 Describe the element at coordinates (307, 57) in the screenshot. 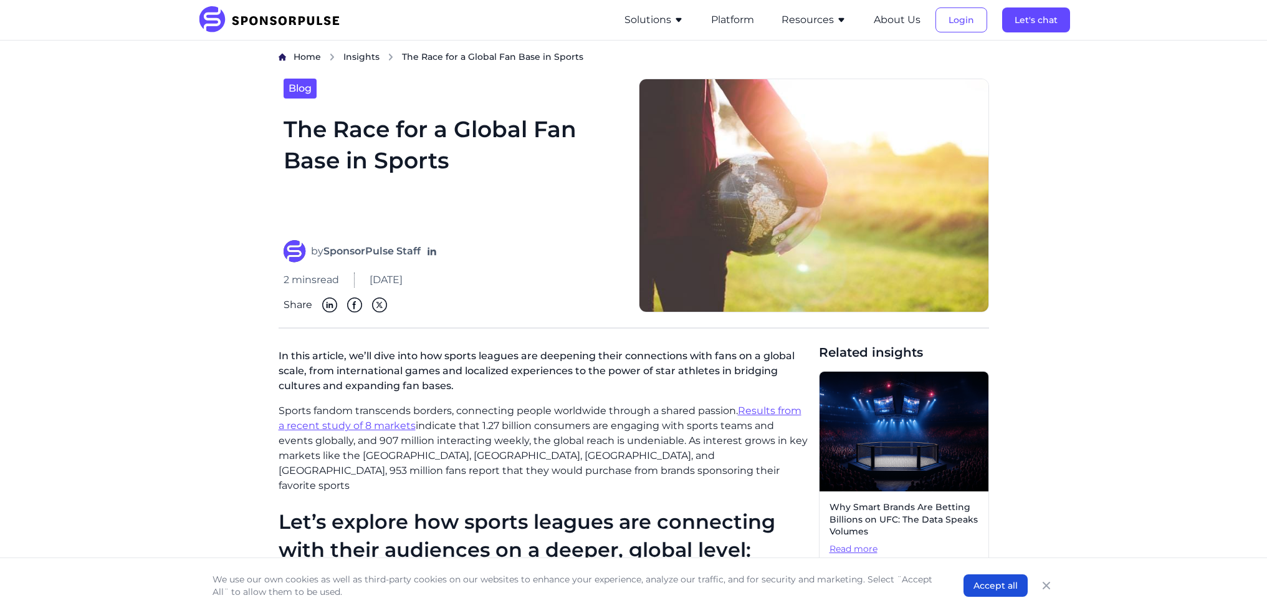

I see `span: Home` at that location.